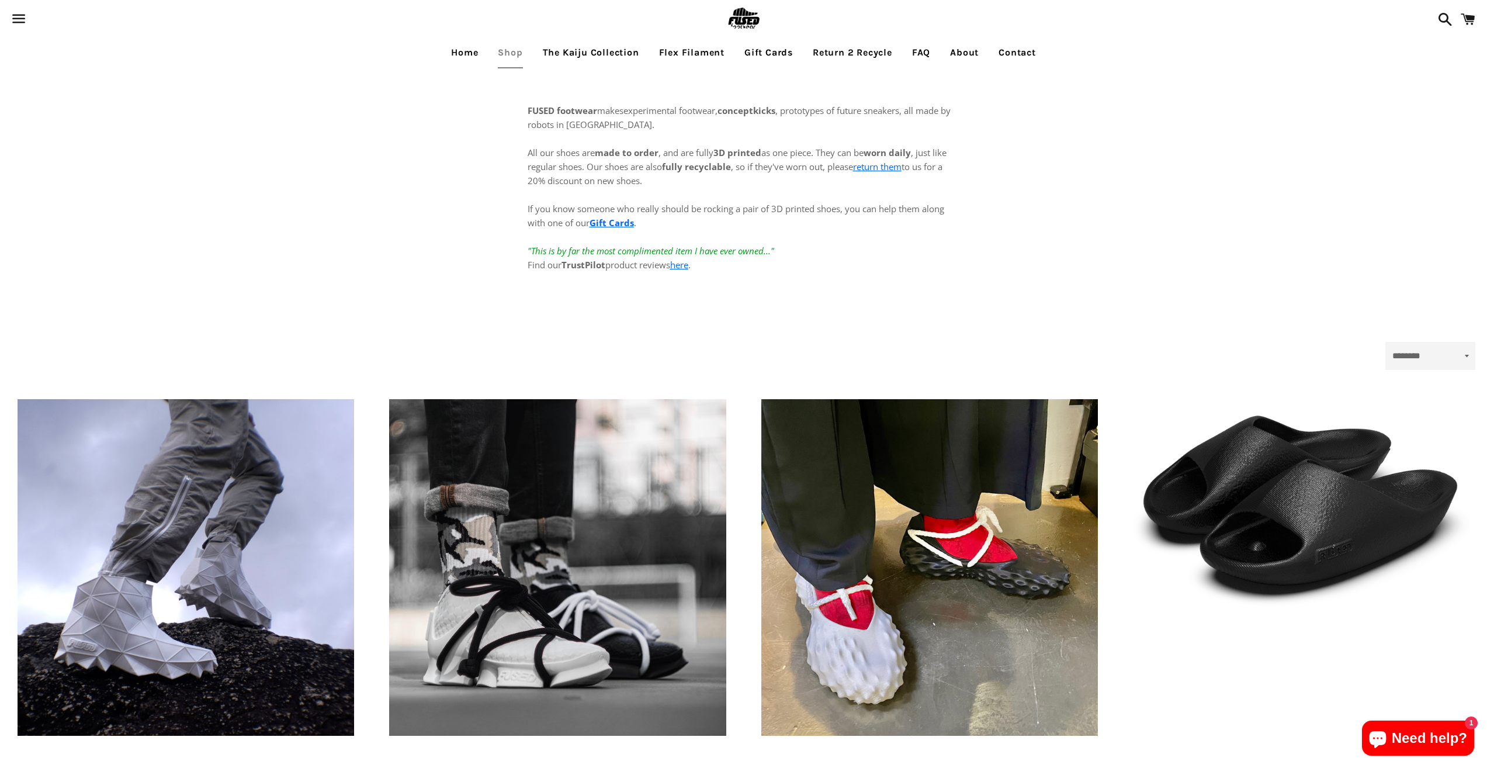 The image size is (1487, 768). What do you see at coordinates (1302, 506) in the screenshot?
I see `a: Slate-Black` at bounding box center [1302, 506].